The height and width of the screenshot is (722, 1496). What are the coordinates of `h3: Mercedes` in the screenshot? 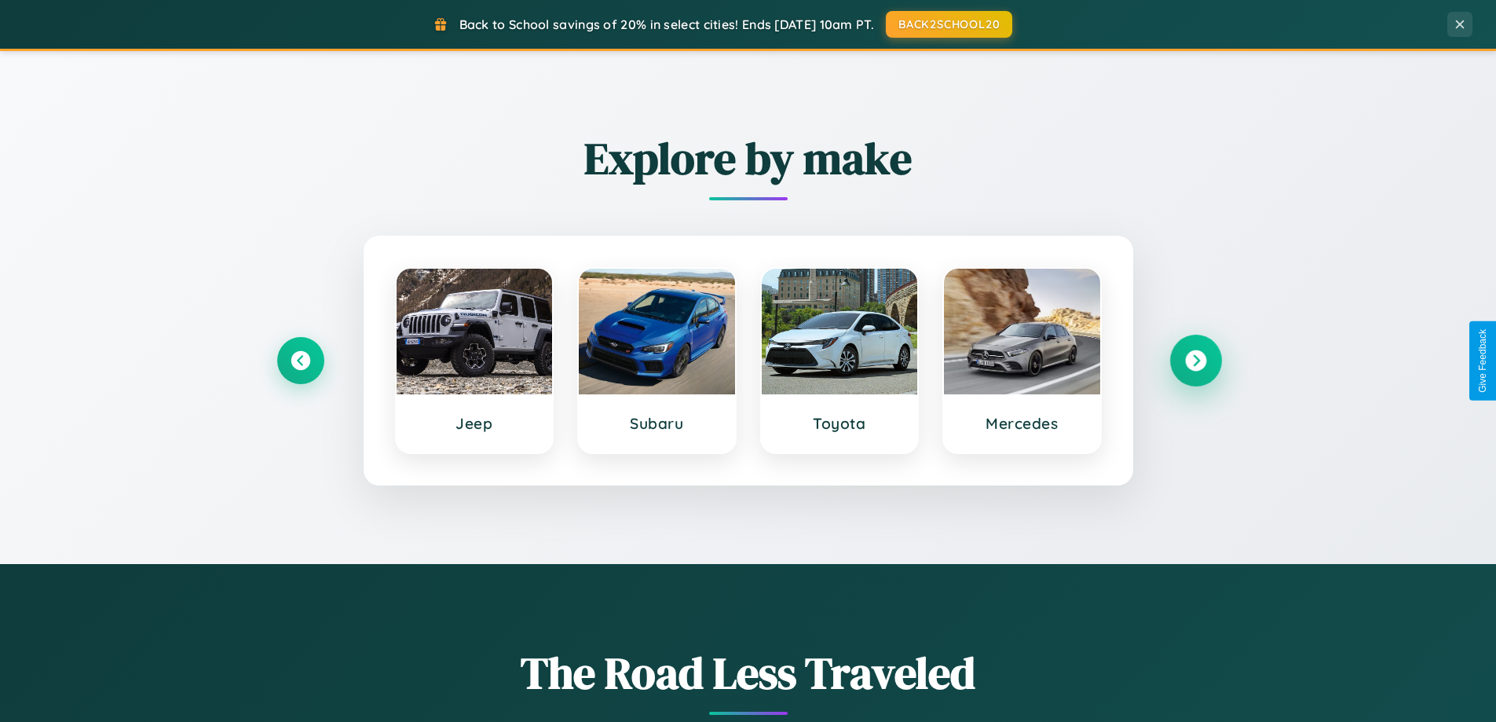 It's located at (1021, 423).